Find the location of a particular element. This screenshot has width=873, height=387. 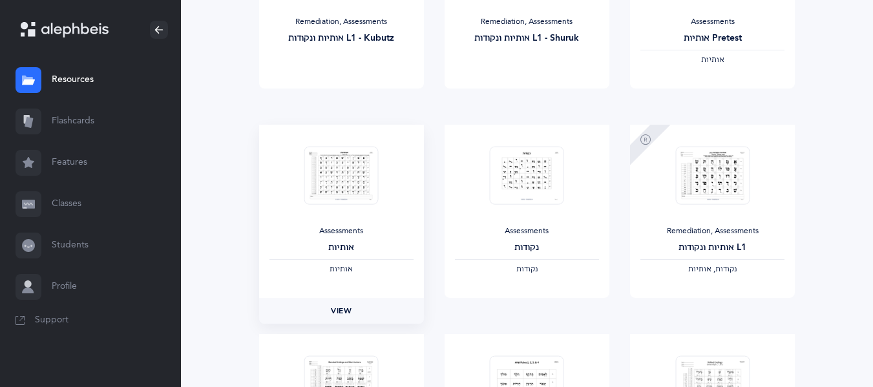

div: אותיות ונקודות L1 - Shuruk is located at coordinates (527, 38).